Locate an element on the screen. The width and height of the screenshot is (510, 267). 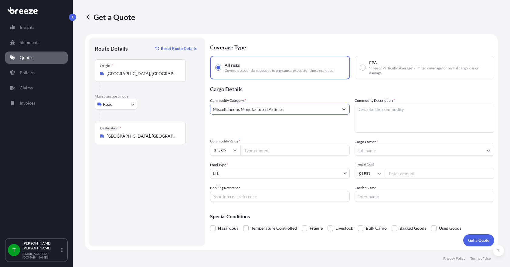
span: Covers losses or damages due to any cause, except for those excluded is located at coordinates (279, 71).